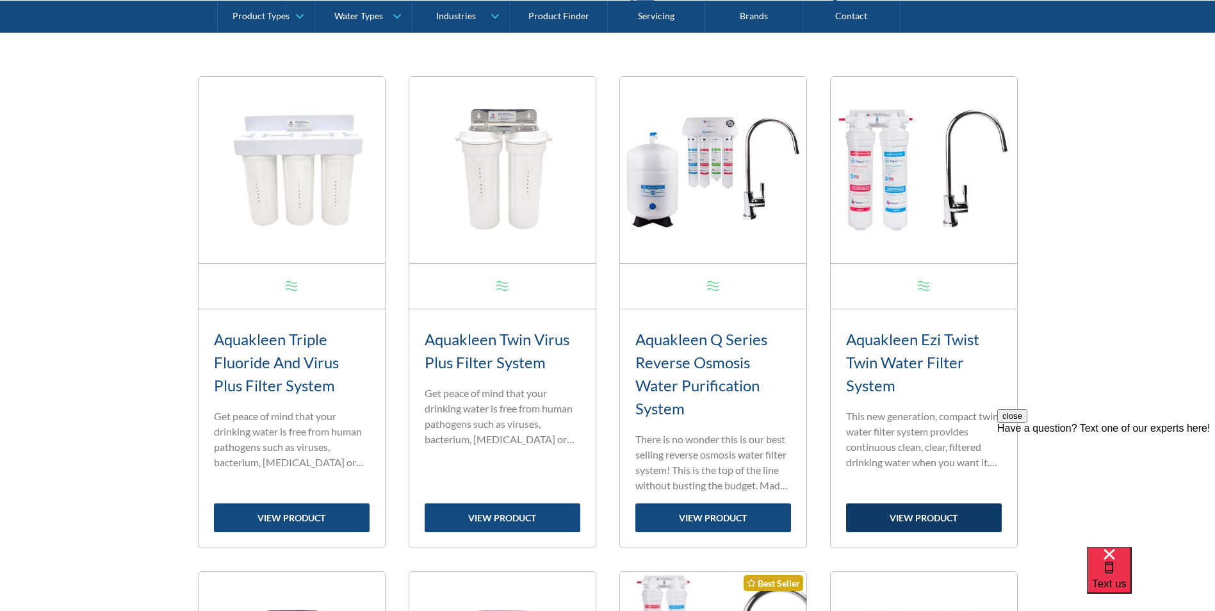 The height and width of the screenshot is (611, 1215). Describe the element at coordinates (502, 351) in the screenshot. I see `h3: Aquakleen Twin Virus Plus Filter System` at that location.